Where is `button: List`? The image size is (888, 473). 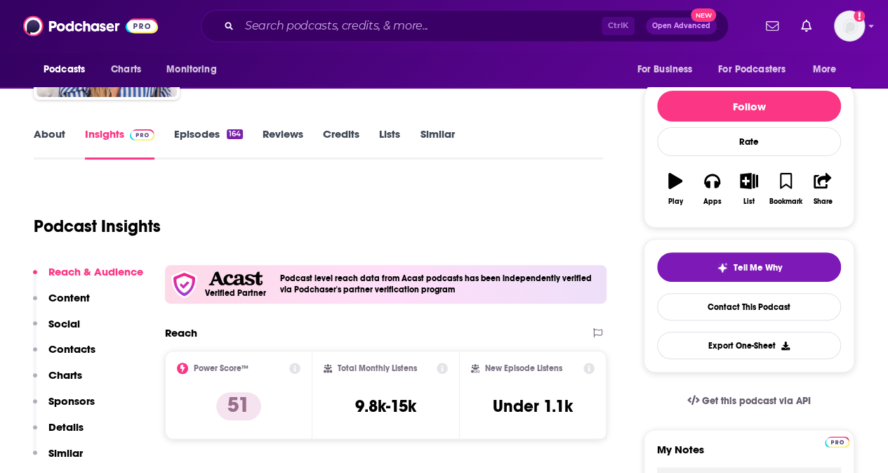
button: List is located at coordinates (749, 189).